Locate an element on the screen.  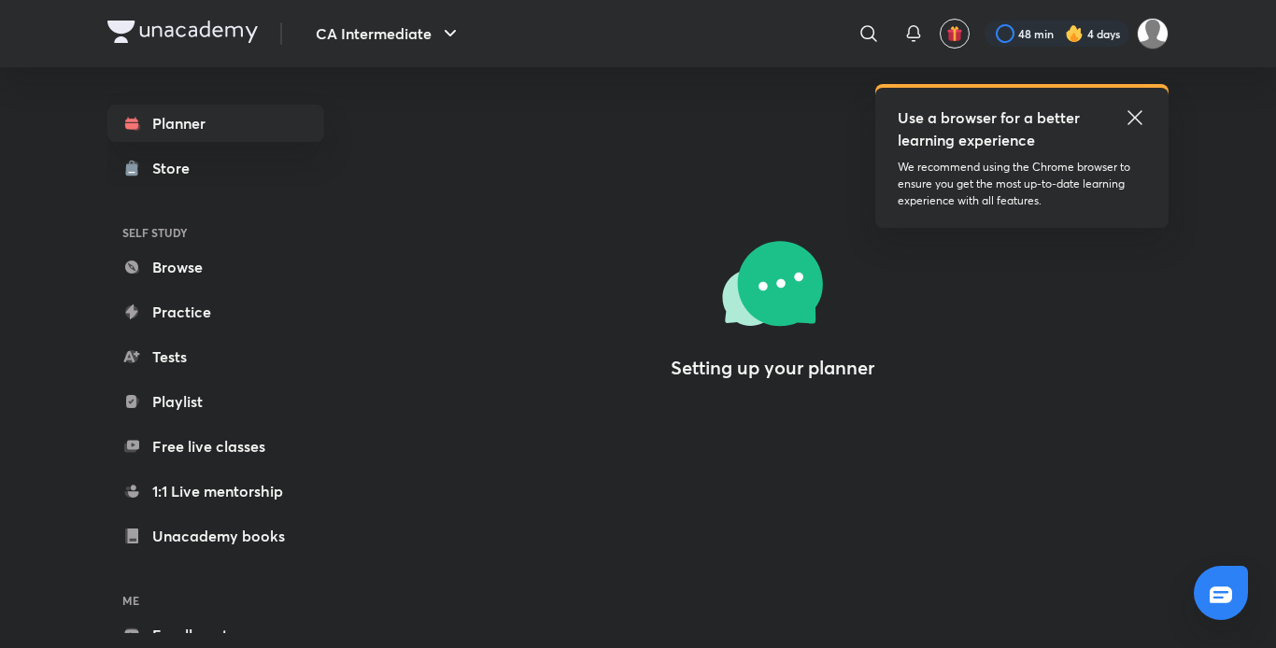
a: Unacademy books is located at coordinates (216, 536).